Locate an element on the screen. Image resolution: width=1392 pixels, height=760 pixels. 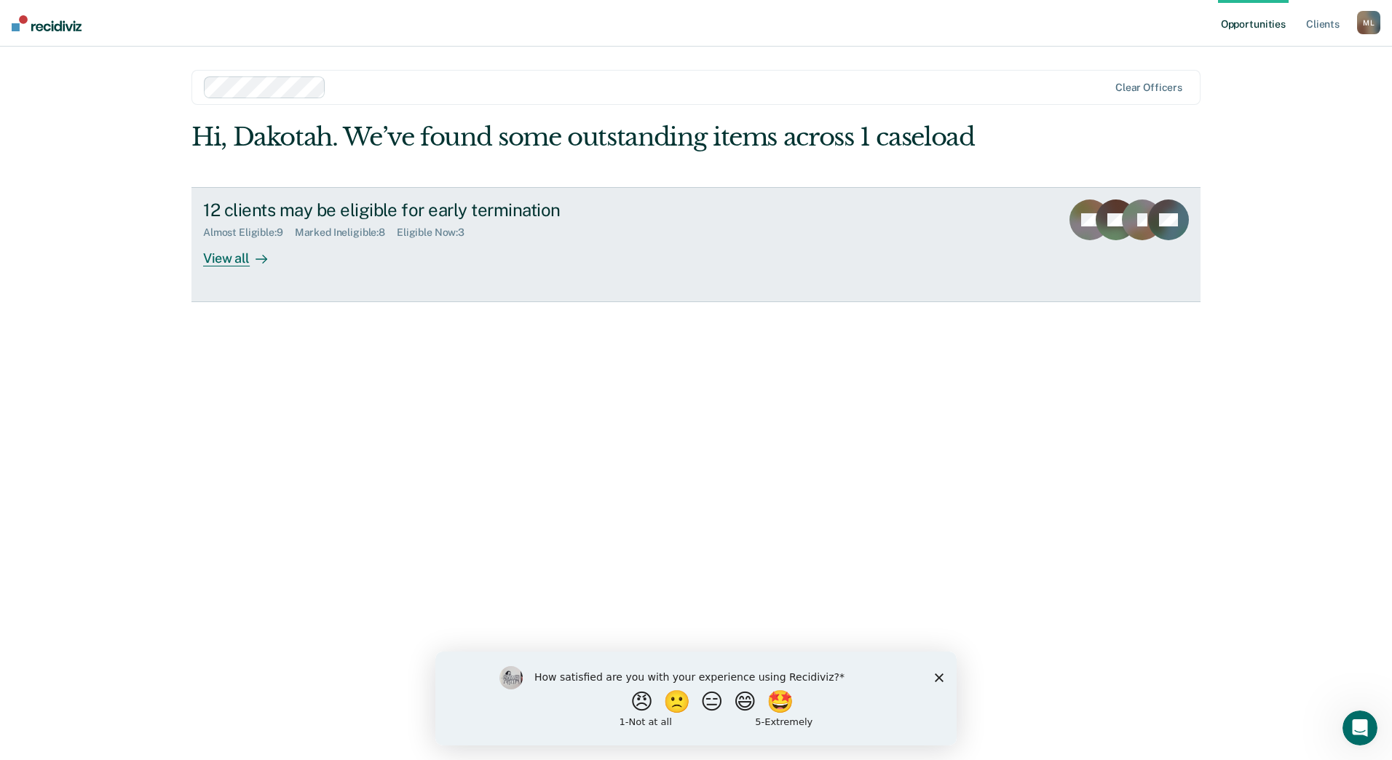
div: Eligible Now : 3 is located at coordinates (436, 232).